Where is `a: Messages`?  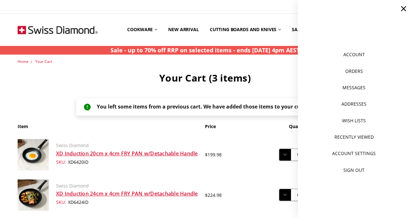 a: Messages is located at coordinates (354, 87).